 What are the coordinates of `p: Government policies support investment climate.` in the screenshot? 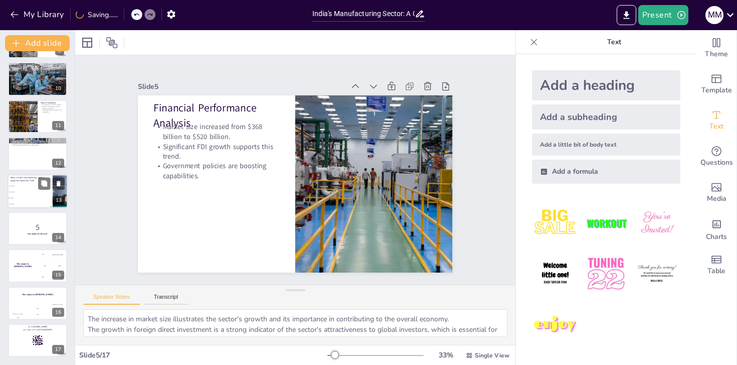 It's located at (38, 71).